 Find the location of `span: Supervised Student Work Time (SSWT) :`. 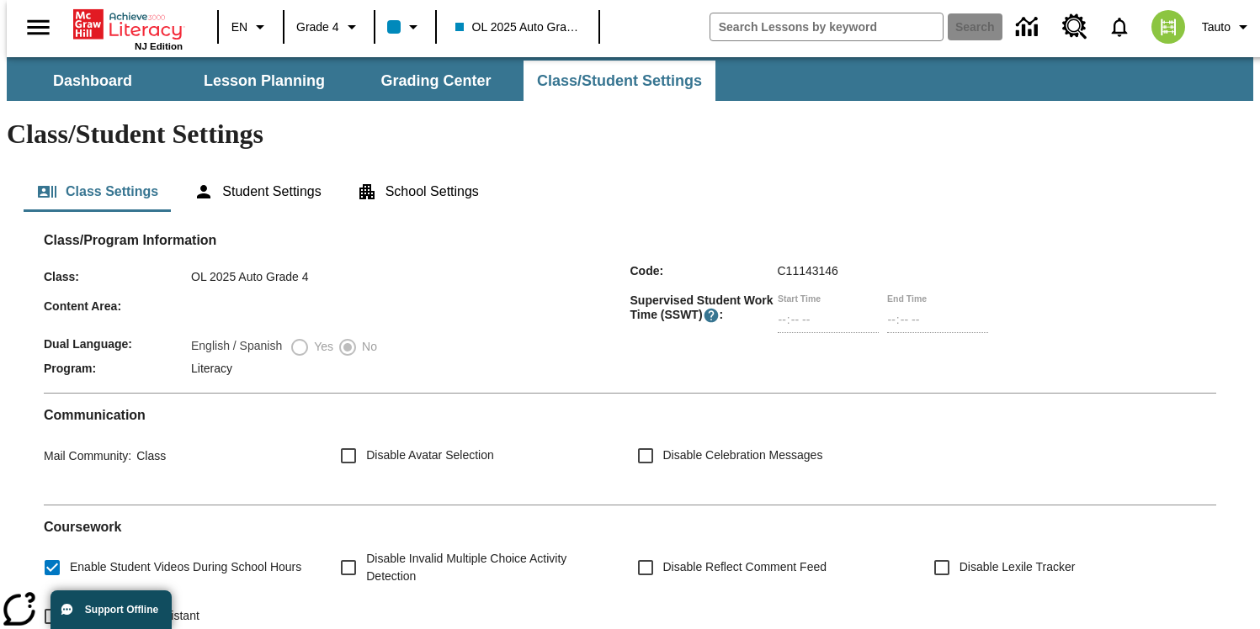

span: Supervised Student Work Time (SSWT) : is located at coordinates (703, 309).